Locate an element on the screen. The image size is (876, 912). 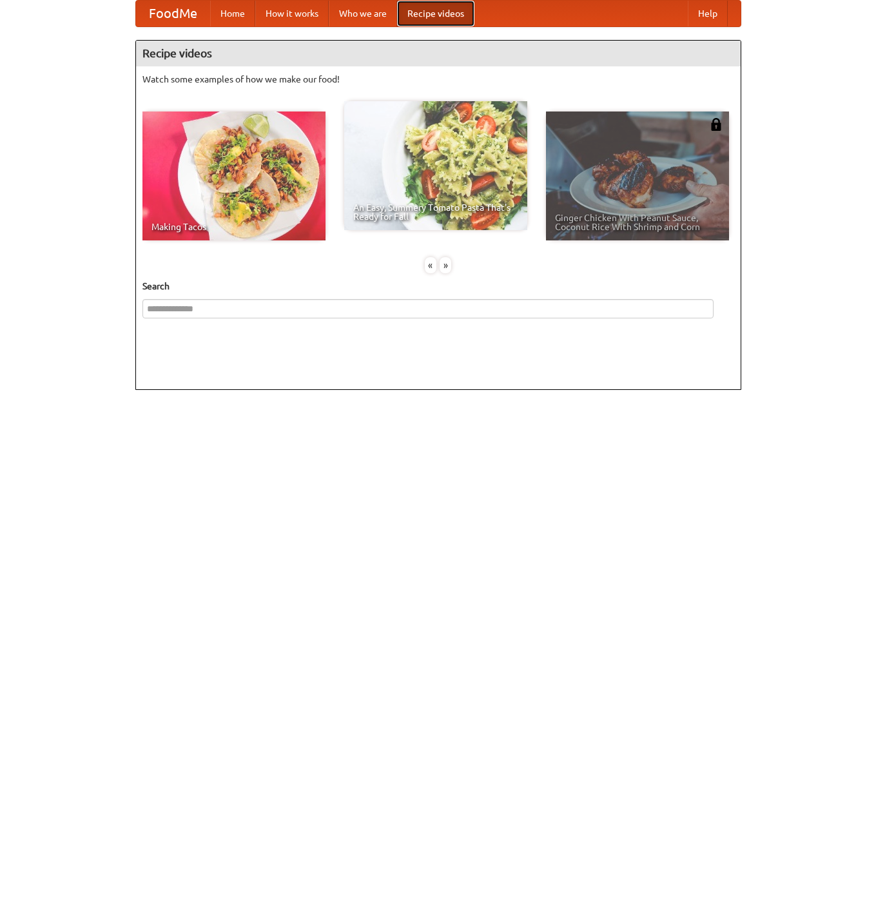
img: 483408.png is located at coordinates (716, 124).